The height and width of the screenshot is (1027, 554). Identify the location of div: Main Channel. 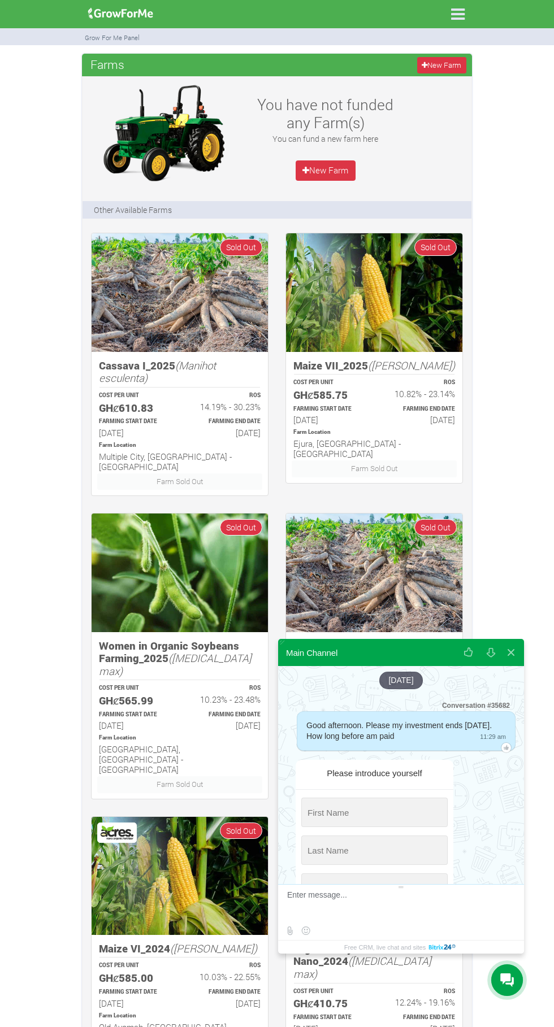
(311, 652).